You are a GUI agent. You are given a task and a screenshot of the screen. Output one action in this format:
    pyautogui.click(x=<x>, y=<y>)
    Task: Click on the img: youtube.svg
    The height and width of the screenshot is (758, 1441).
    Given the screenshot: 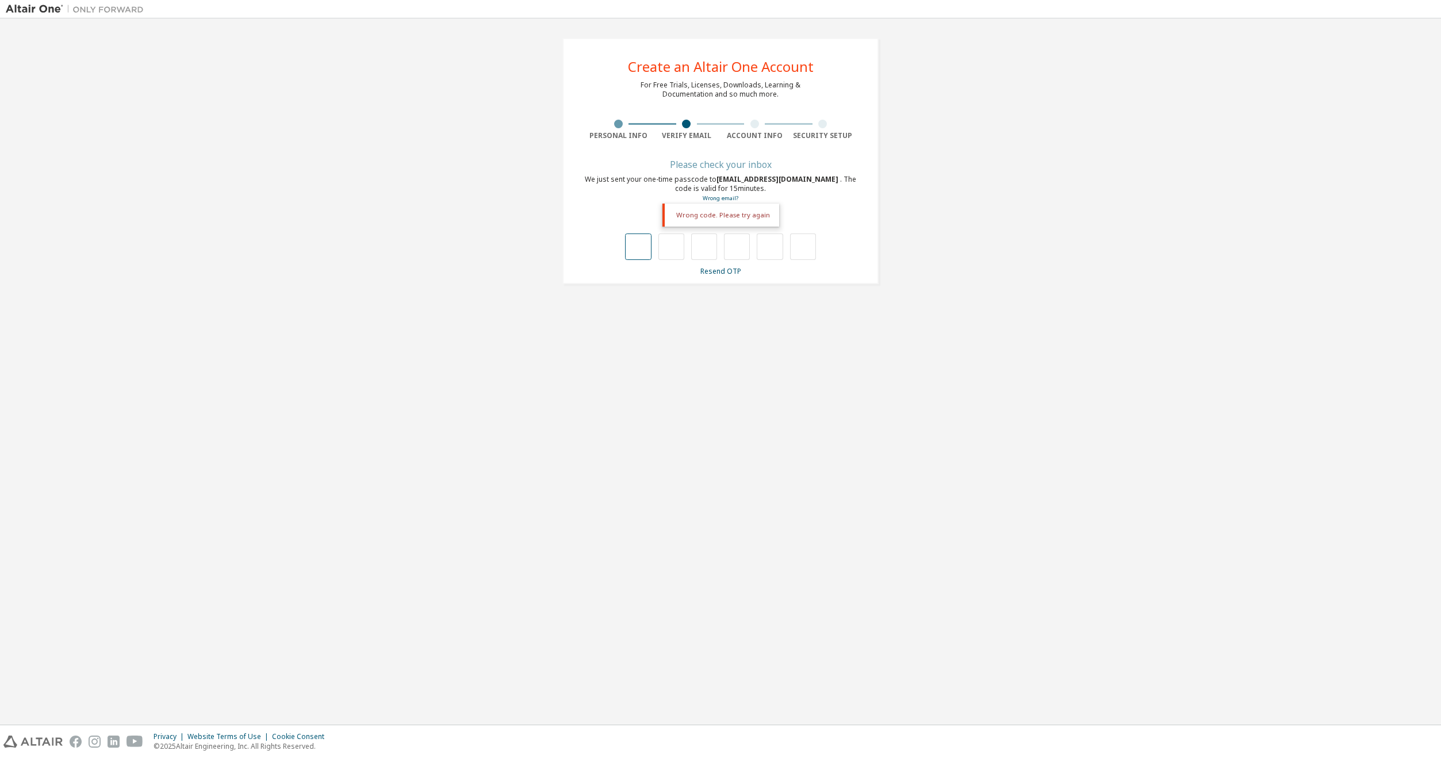 What is the action you would take?
    pyautogui.click(x=135, y=741)
    